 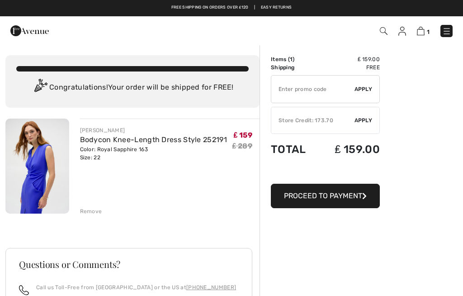 I want to click on img: call, so click(x=24, y=290).